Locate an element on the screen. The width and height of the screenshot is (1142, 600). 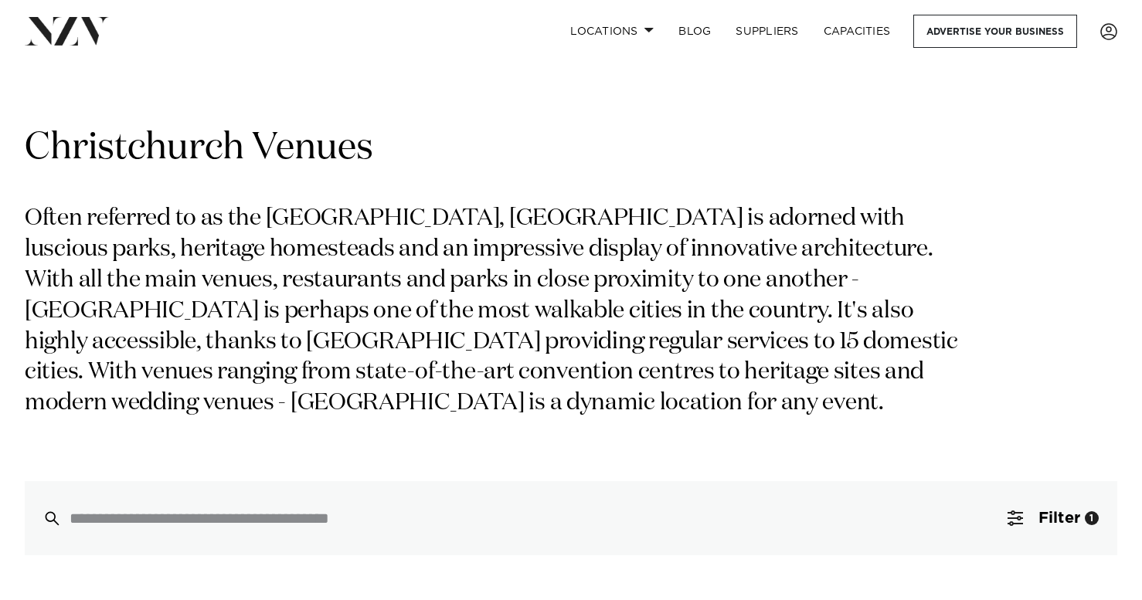
div: 1 is located at coordinates (1092, 518).